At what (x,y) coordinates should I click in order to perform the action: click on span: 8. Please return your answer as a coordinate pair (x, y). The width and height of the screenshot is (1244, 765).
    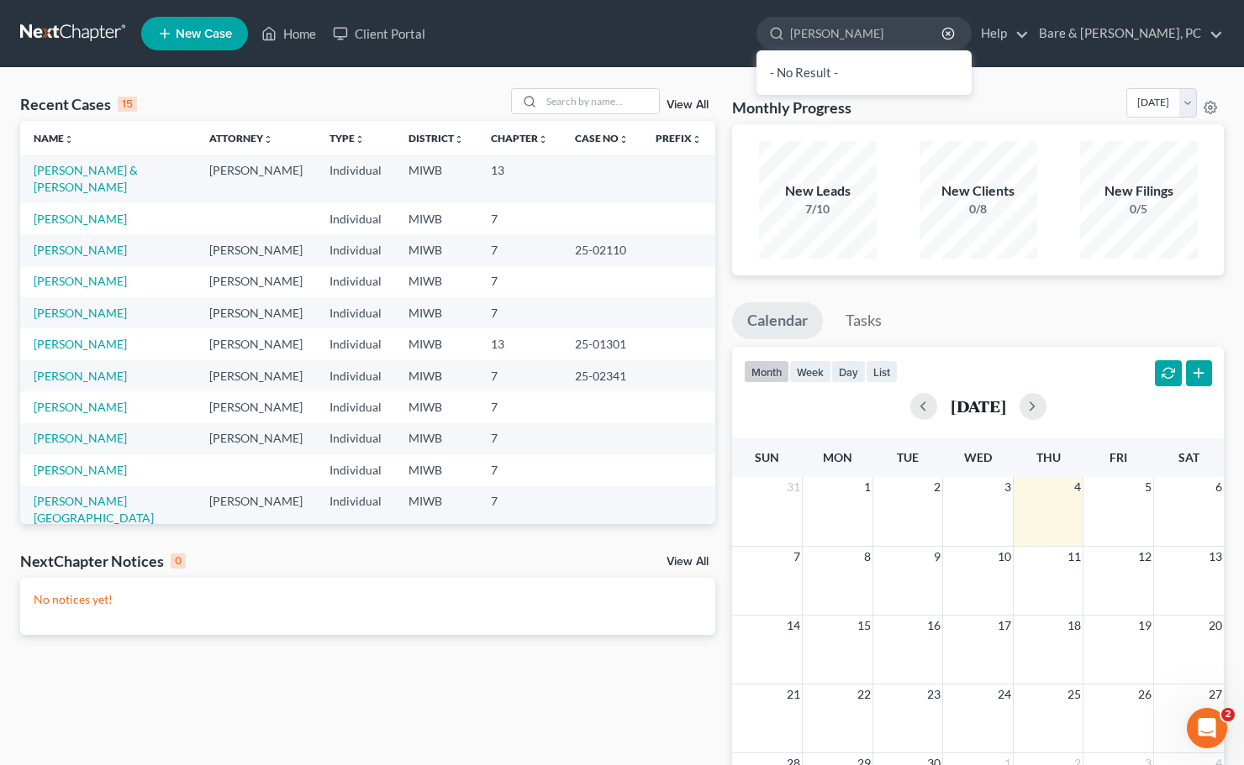
    Looking at the image, I should click on (867, 557).